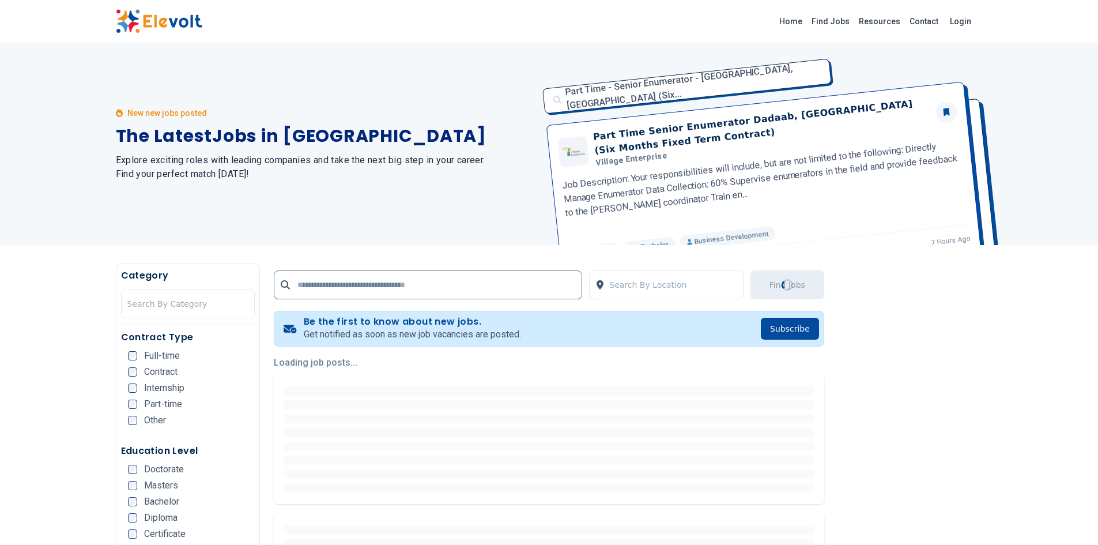 Image resolution: width=1098 pixels, height=545 pixels. Describe the element at coordinates (133, 356) in the screenshot. I see `input: Full-time` at that location.